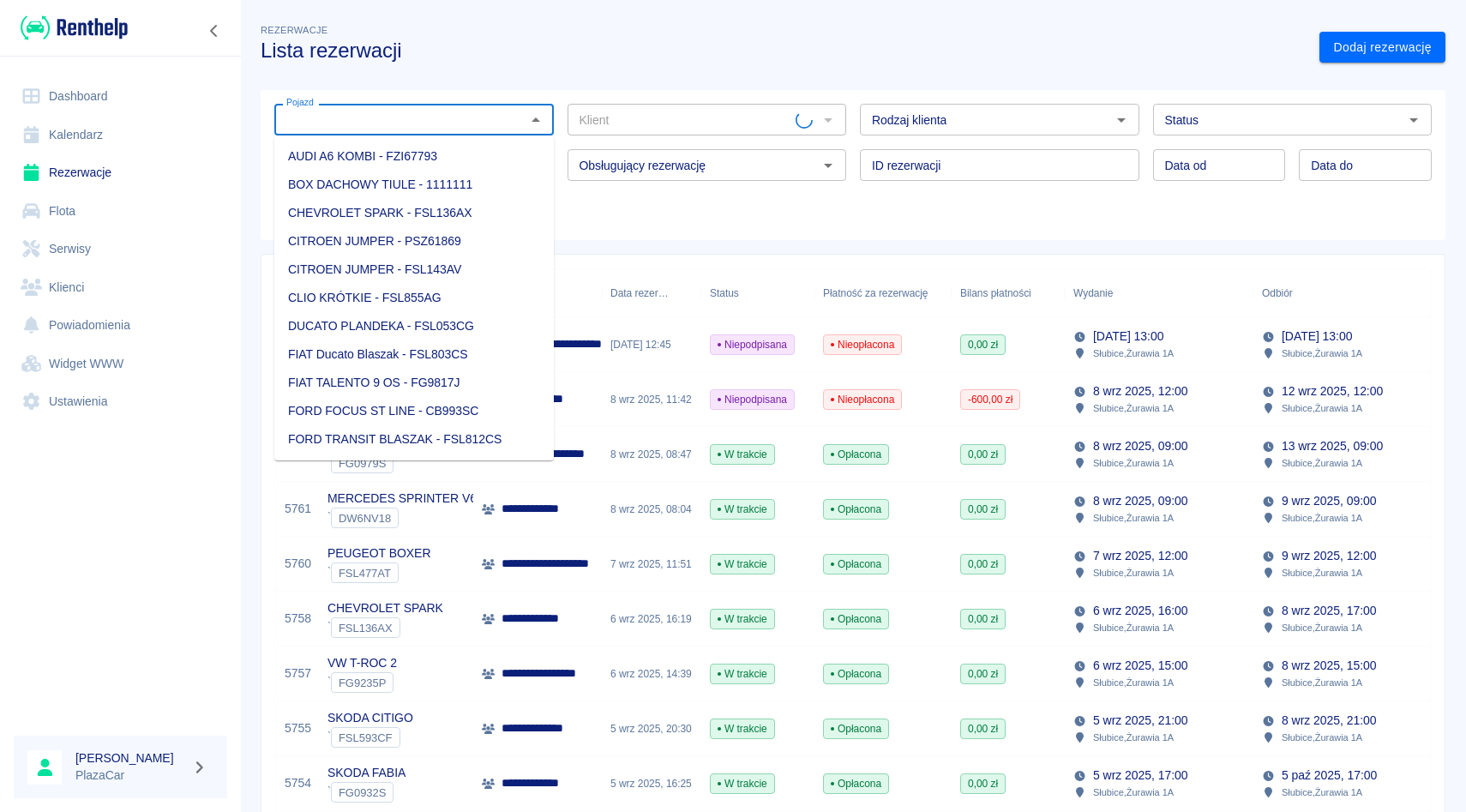 The width and height of the screenshot is (1466, 812). I want to click on p: MERCEDES SPRINTER V6, so click(402, 498).